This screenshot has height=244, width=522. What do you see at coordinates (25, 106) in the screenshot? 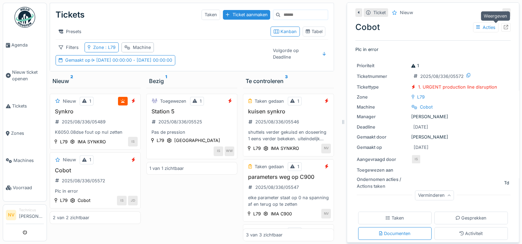
I see `a: Tickets` at bounding box center [25, 106].